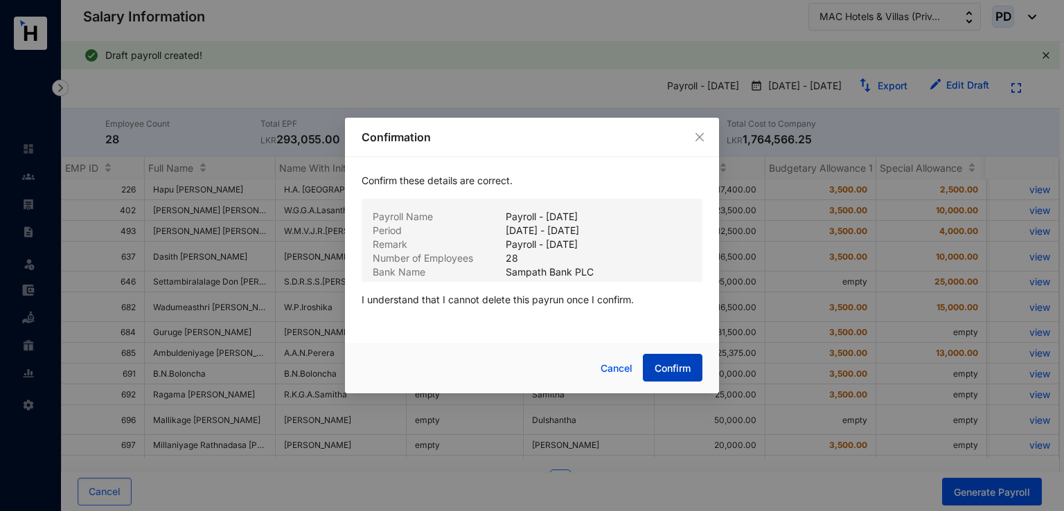  What do you see at coordinates (672, 368) in the screenshot?
I see `span: Confirm` at bounding box center [672, 368].